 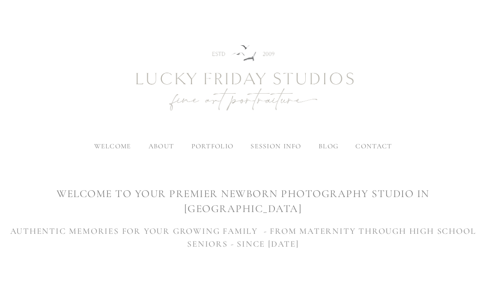 What do you see at coordinates (373, 146) in the screenshot?
I see `span: contact` at bounding box center [373, 146].